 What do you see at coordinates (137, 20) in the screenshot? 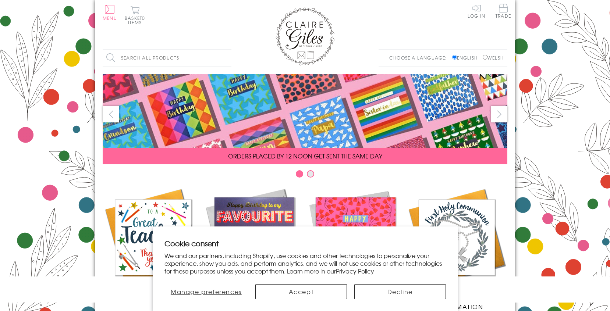
I see `span: 0 items` at bounding box center [137, 20].